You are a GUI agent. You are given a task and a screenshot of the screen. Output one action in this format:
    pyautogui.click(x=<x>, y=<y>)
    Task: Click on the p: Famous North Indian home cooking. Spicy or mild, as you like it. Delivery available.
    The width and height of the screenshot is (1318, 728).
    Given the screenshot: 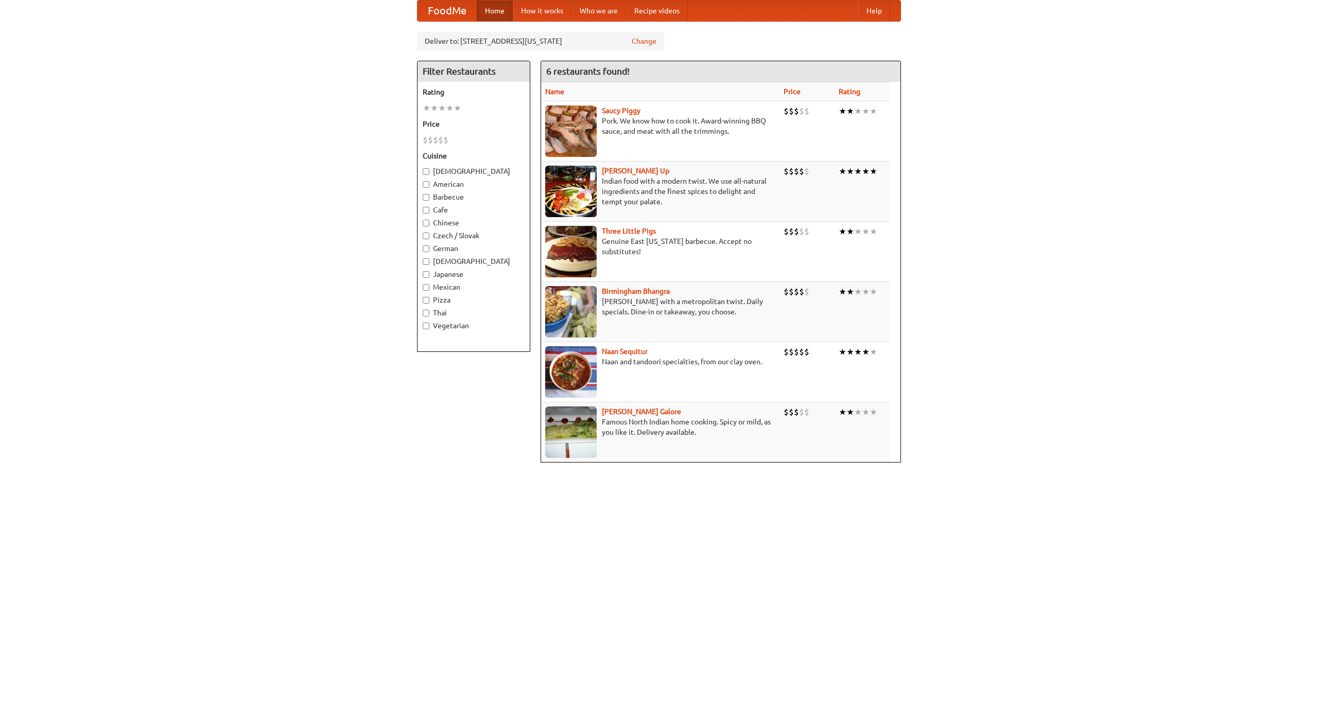 What is the action you would take?
    pyautogui.click(x=660, y=427)
    